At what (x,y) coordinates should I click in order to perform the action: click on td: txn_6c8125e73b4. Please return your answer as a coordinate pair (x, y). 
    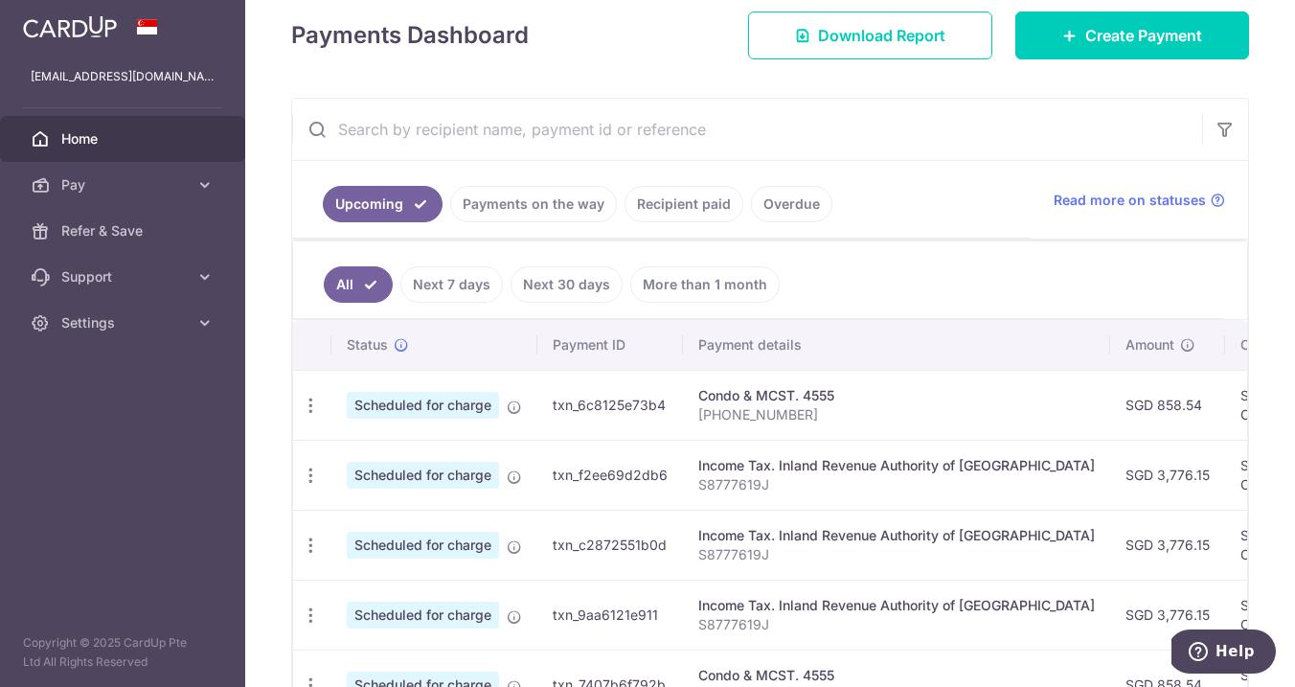
    Looking at the image, I should click on (610, 404).